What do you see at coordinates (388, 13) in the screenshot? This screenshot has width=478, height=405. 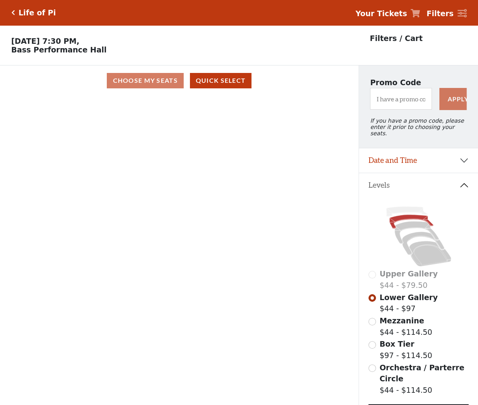 I see `a: Your Tickets` at bounding box center [388, 13].